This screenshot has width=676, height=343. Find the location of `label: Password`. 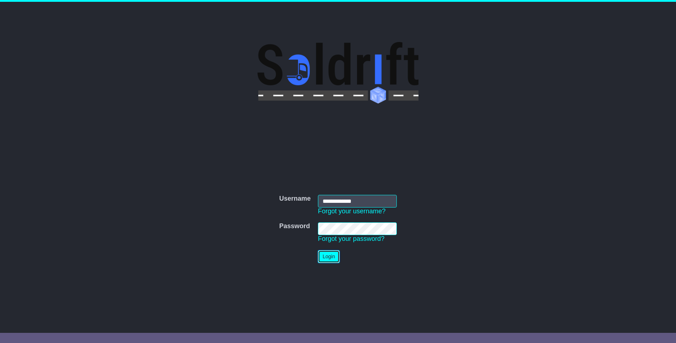

label: Password is located at coordinates (295, 226).